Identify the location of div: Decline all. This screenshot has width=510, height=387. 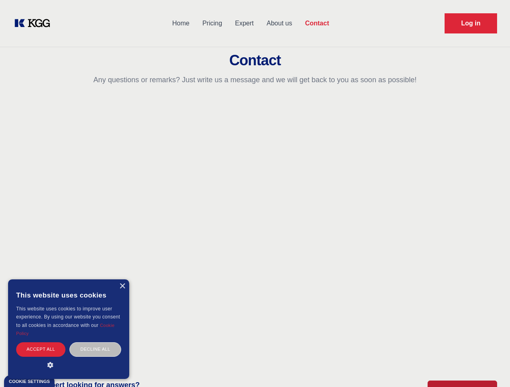
(95, 349).